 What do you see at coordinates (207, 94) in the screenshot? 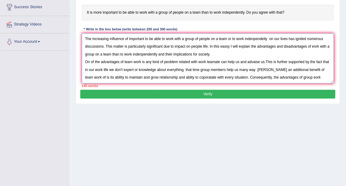
I see `button: Verify` at bounding box center [207, 94].